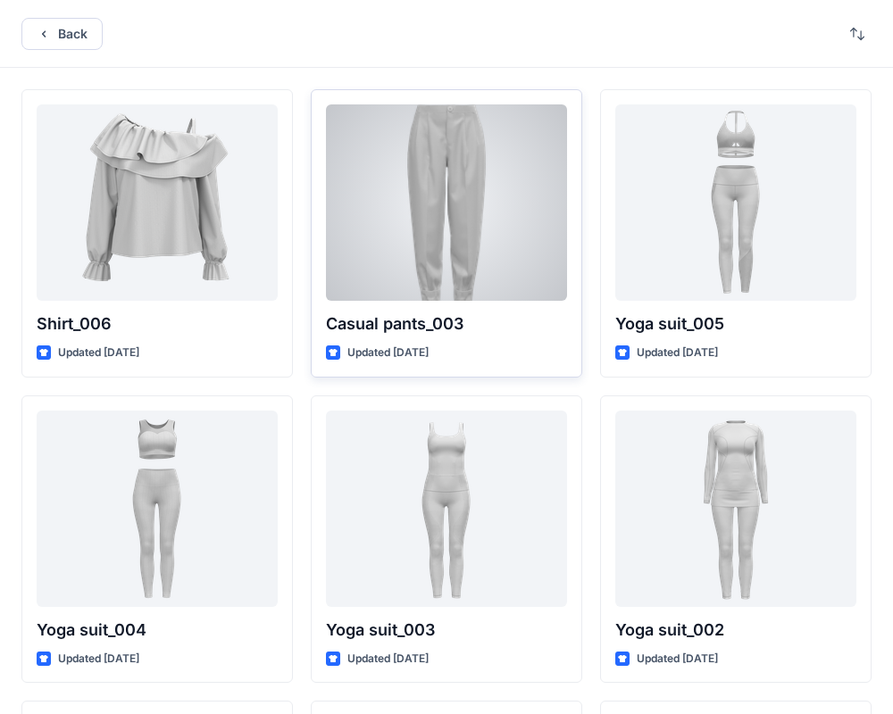 This screenshot has height=714, width=893. What do you see at coordinates (157, 203) in the screenshot?
I see `a: Shirt_006` at bounding box center [157, 203].